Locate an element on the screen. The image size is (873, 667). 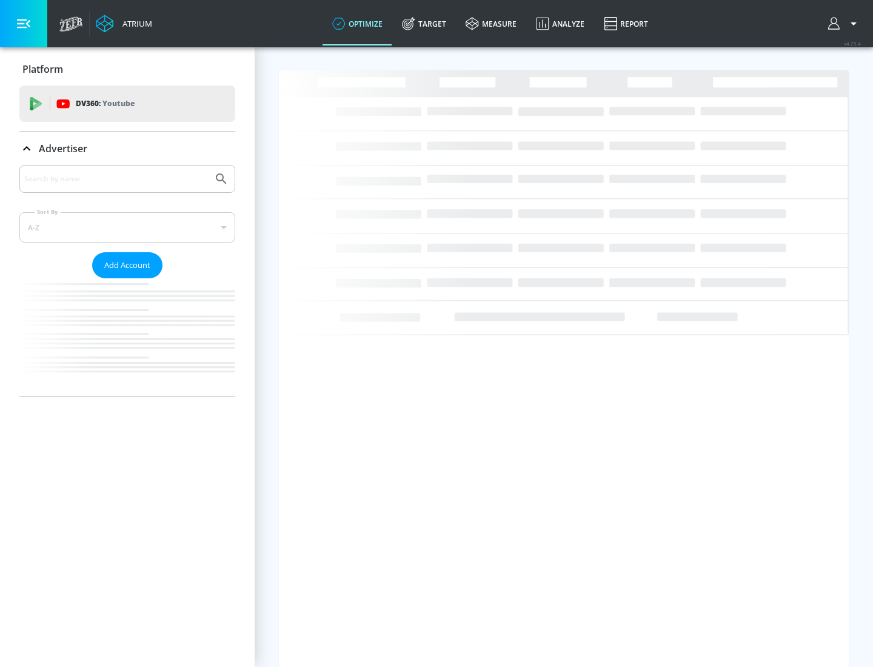
p: Platform is located at coordinates (42, 69).